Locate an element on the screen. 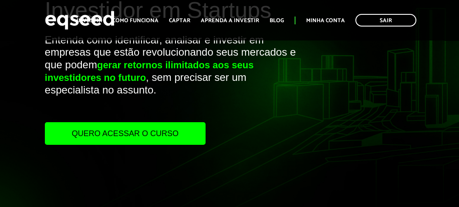  a: Como funciona is located at coordinates (135, 20).